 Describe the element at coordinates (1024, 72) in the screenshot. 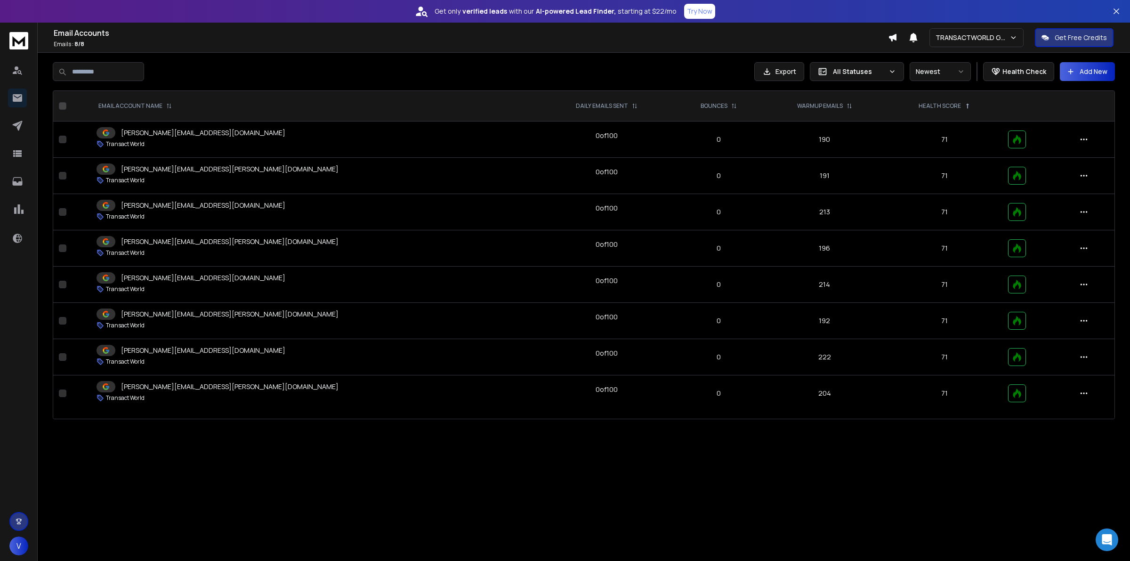

I see `p: Health Check` at that location.